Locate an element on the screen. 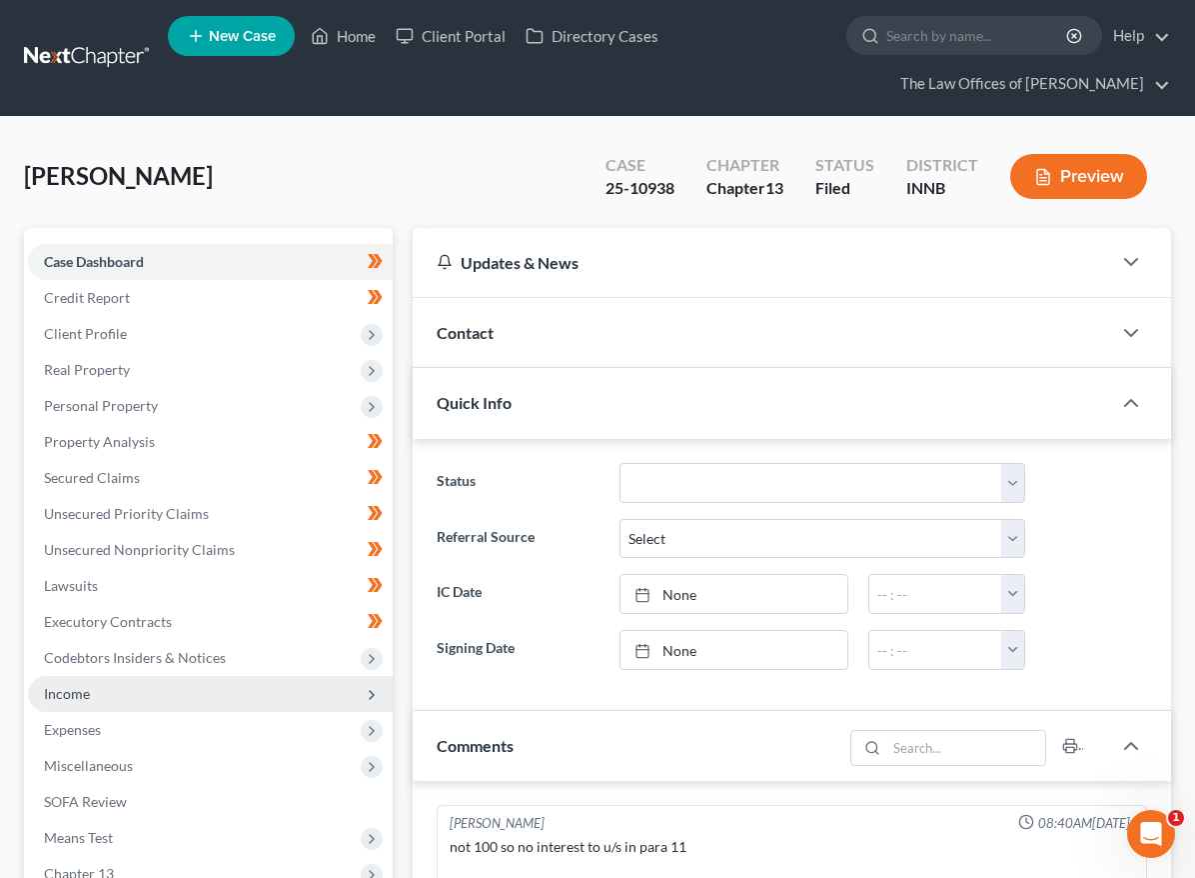  a: Client Portal is located at coordinates (451, 36).